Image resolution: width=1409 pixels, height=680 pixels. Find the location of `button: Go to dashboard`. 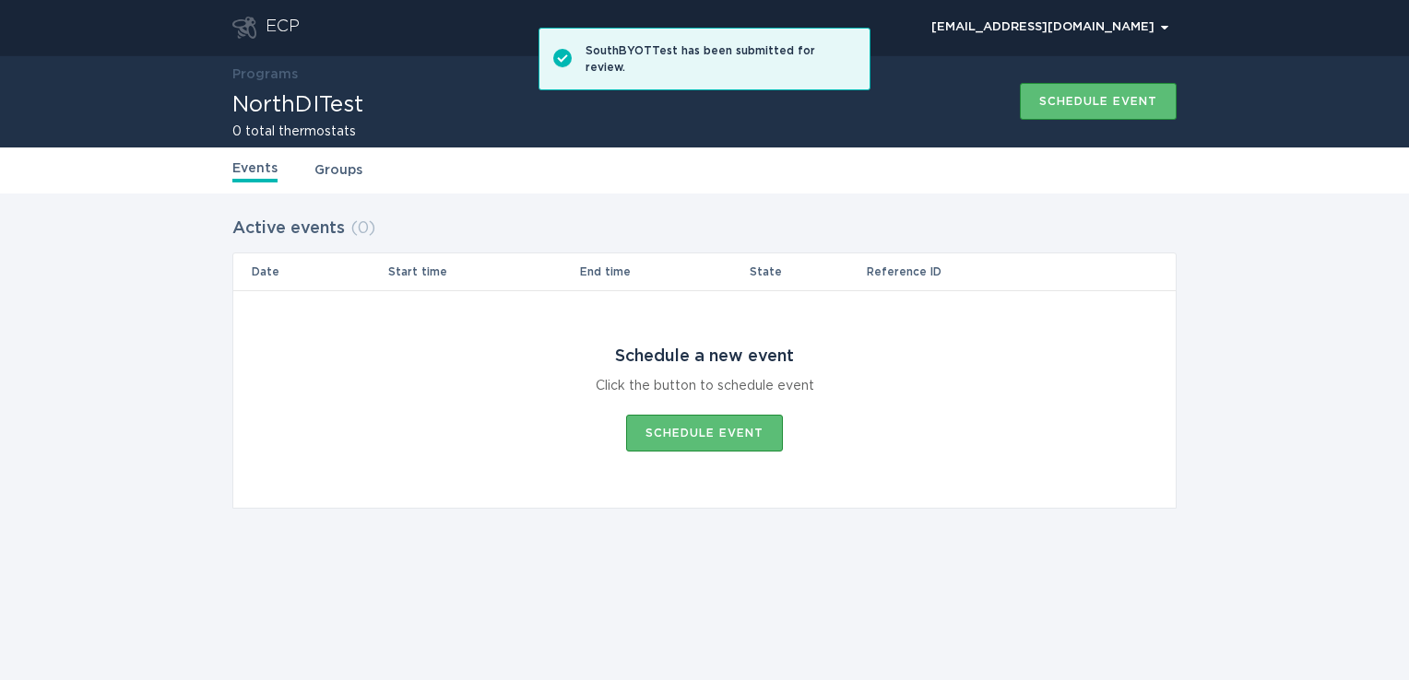

button: Go to dashboard is located at coordinates (244, 28).